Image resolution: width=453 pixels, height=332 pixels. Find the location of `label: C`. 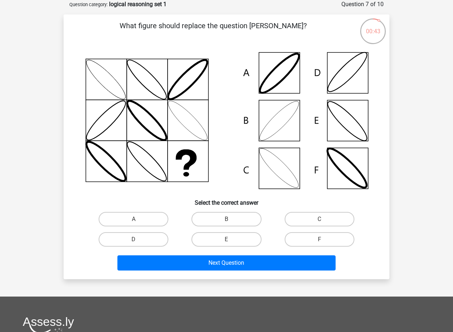

label: C is located at coordinates (320, 219).